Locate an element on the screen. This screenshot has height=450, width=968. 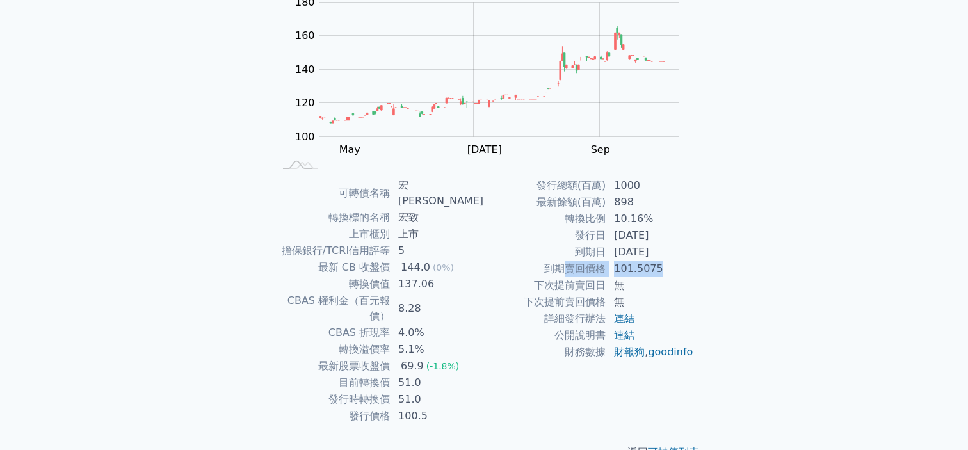
td: 上市櫃別 is located at coordinates (332, 234).